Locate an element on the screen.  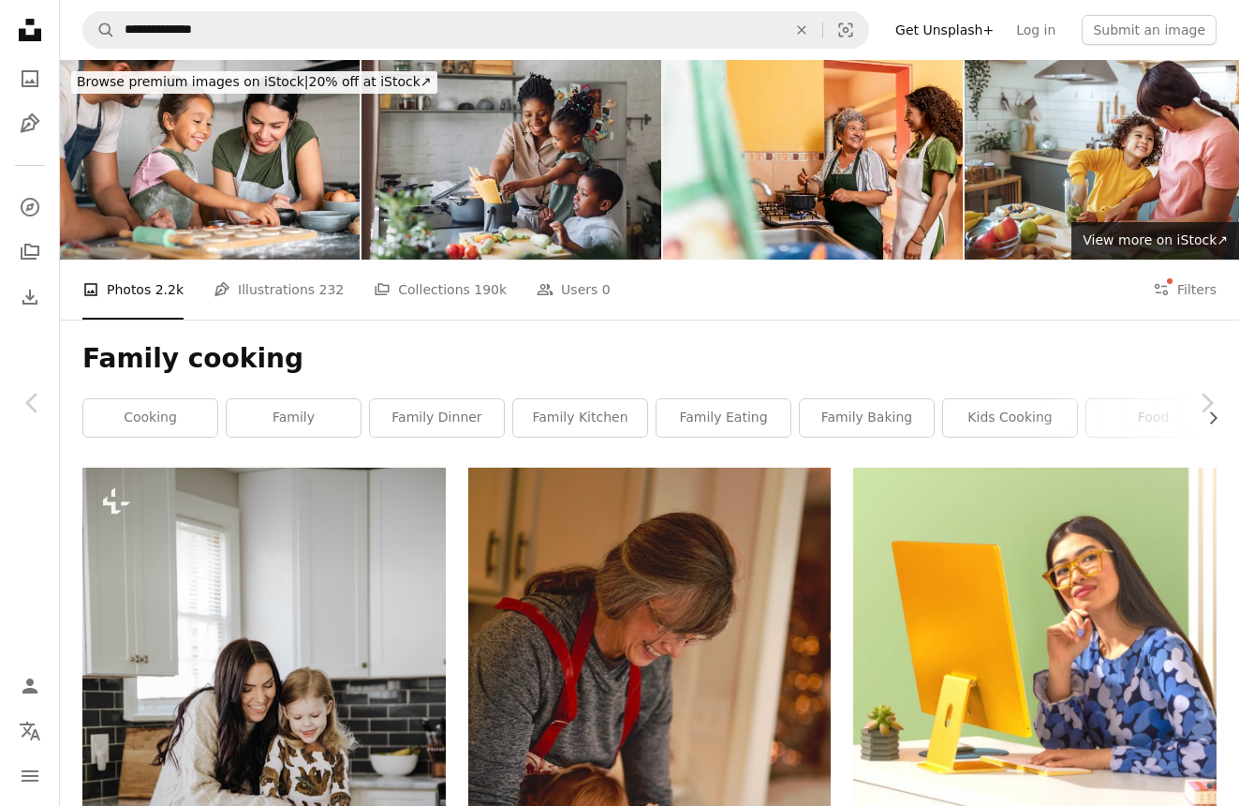
a: family kitchen is located at coordinates (580, 418).